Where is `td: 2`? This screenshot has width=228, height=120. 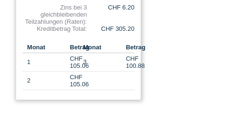
td: 2 is located at coordinates (46, 81).